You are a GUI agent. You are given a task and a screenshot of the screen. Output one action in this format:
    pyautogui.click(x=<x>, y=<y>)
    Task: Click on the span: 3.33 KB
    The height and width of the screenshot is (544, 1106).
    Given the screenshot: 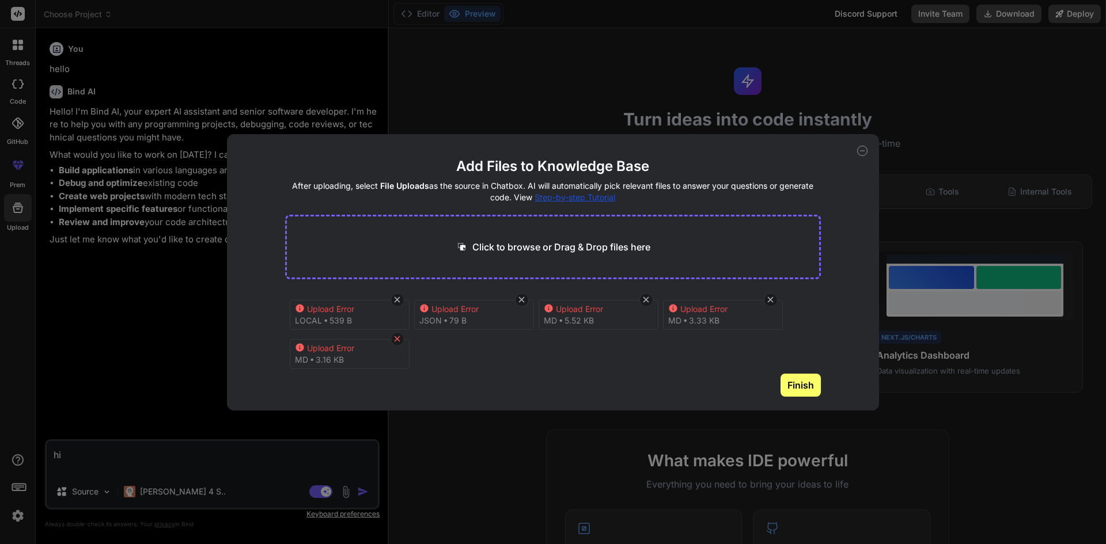 What is the action you would take?
    pyautogui.click(x=704, y=321)
    